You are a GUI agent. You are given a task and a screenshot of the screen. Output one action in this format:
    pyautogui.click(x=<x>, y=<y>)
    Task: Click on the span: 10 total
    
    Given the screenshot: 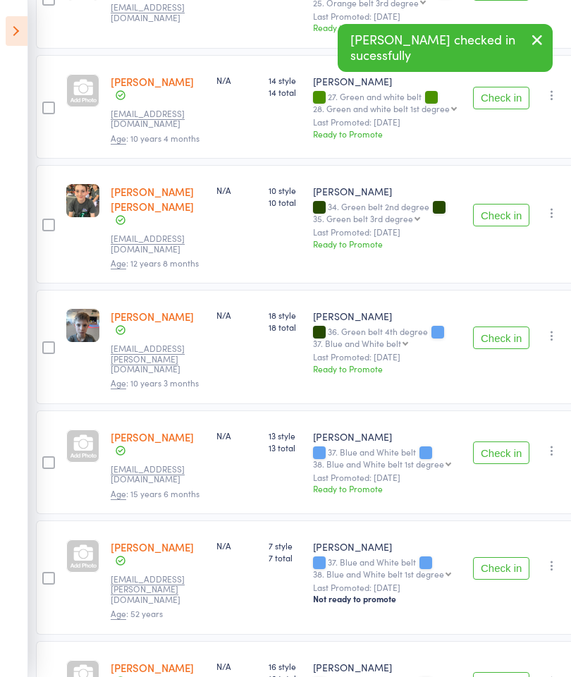 What is the action you would take?
    pyautogui.click(x=285, y=202)
    